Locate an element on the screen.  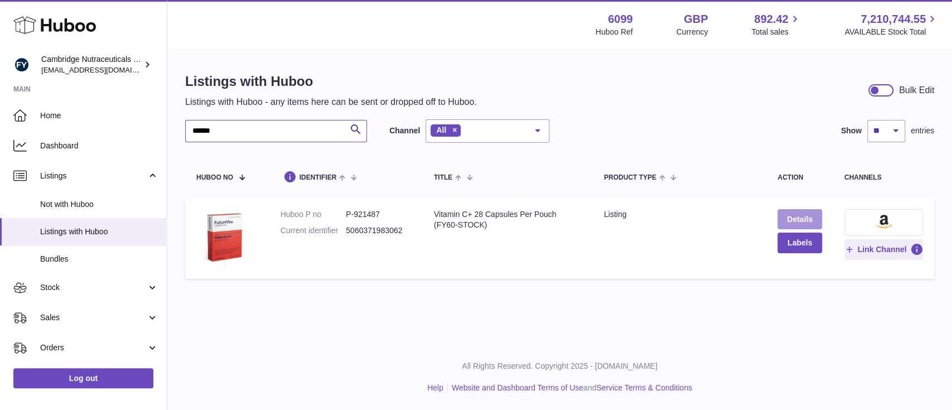
span: 7,210,744.55 is located at coordinates (893, 19).